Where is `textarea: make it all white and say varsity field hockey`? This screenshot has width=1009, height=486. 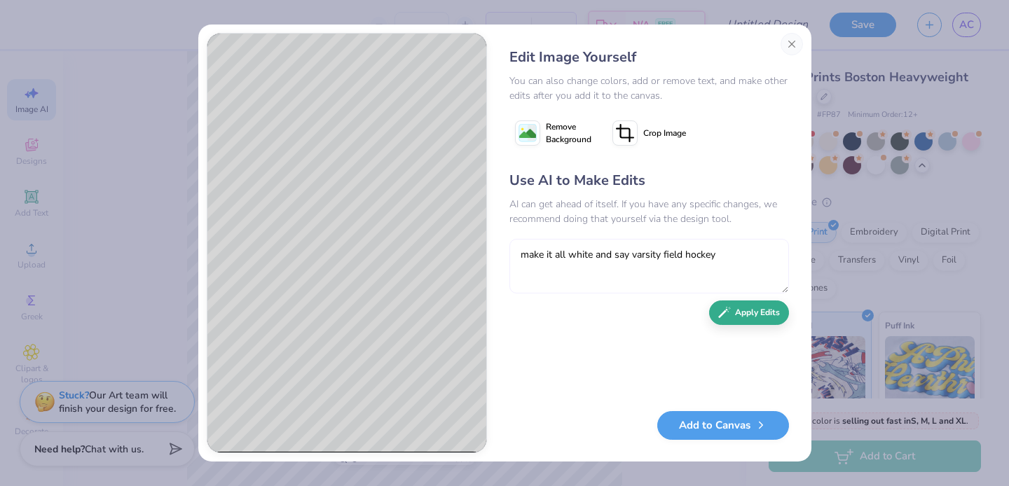
textarea: make it all white and say varsity field hockey is located at coordinates (649, 266).